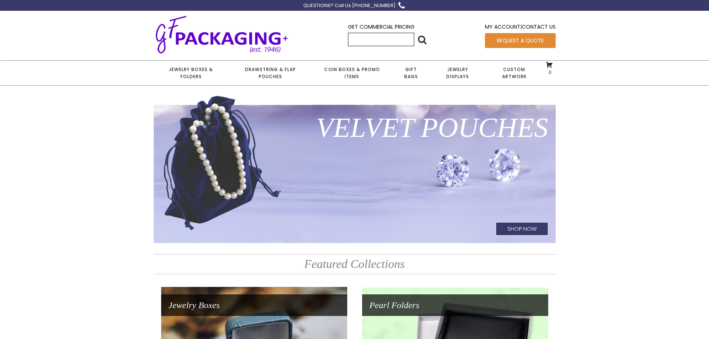 This screenshot has width=709, height=339. I want to click on a: Jewelry Displays, so click(458, 73).